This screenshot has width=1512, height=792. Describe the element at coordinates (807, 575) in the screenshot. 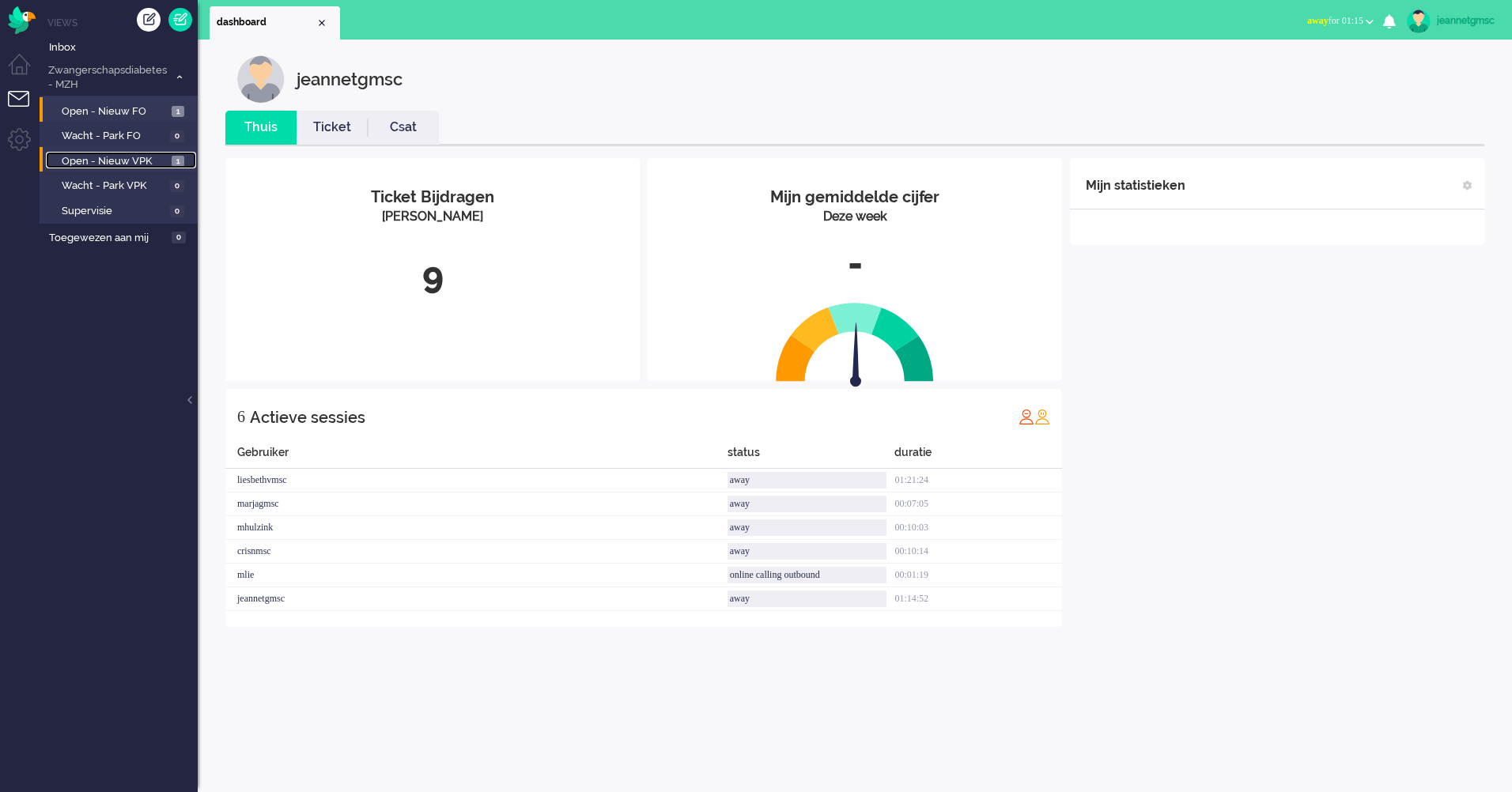

I see `div: online calling outbound` at that location.